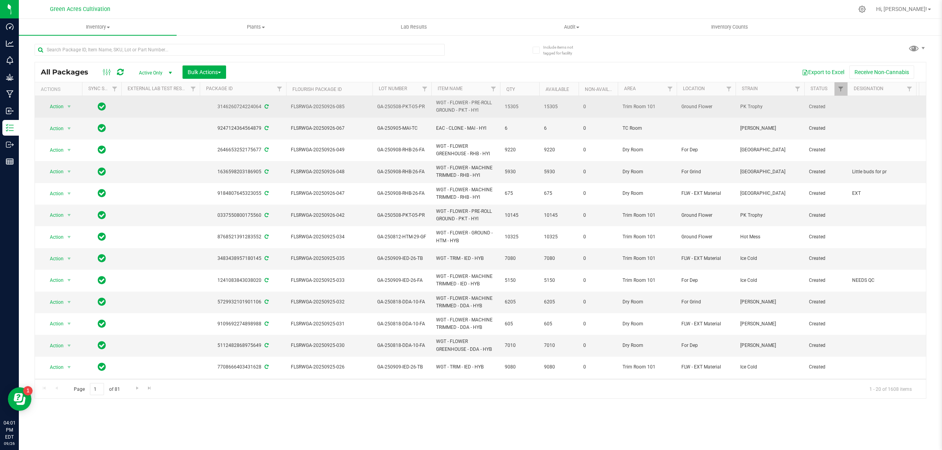  Describe the element at coordinates (559, 302) in the screenshot. I see `span: 6205` at that location.